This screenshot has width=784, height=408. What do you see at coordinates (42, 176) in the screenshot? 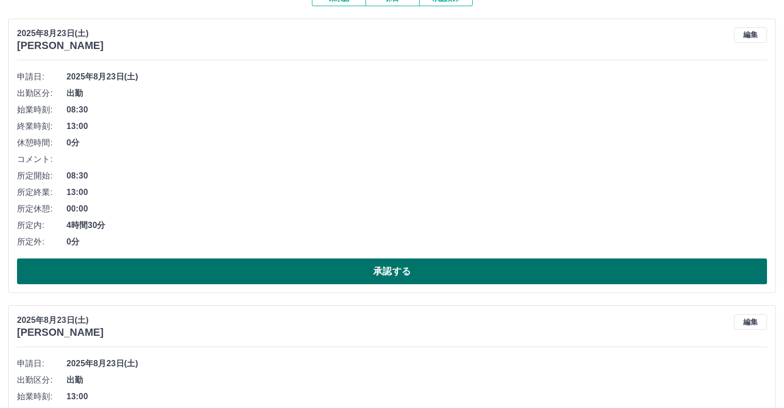
I see `span: 所定開始:` at bounding box center [42, 176].